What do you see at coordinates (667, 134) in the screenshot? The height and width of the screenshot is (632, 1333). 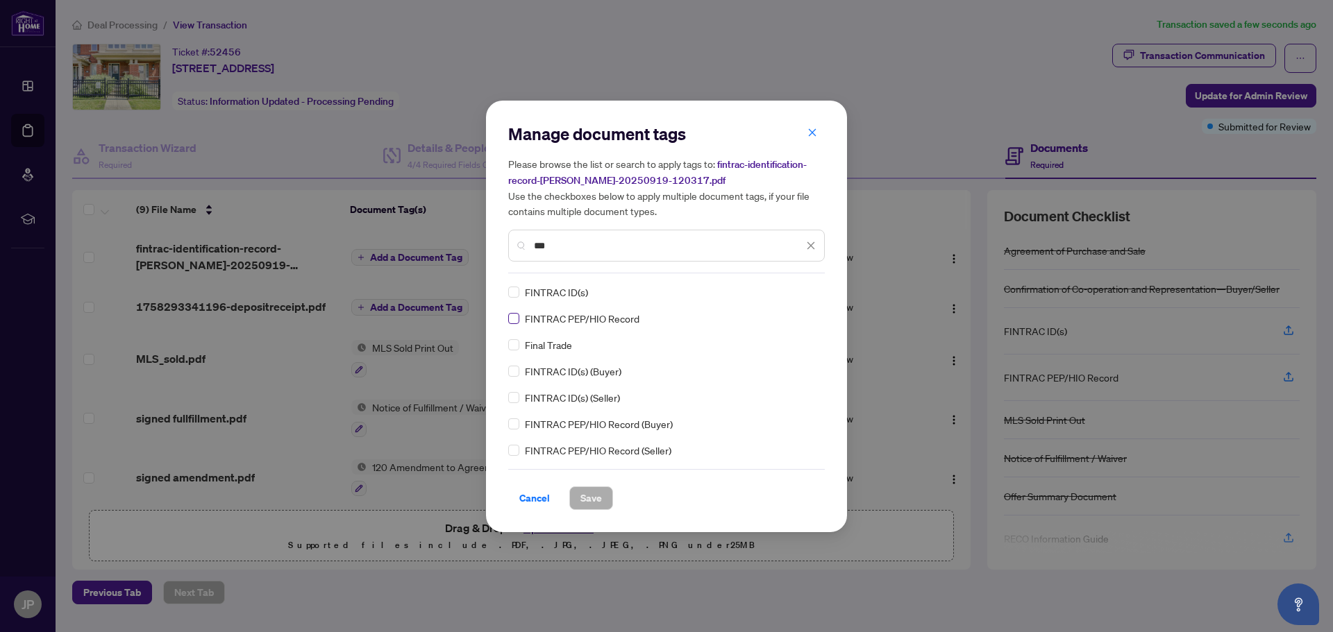 I see `h2: Manage document tags` at bounding box center [667, 134].